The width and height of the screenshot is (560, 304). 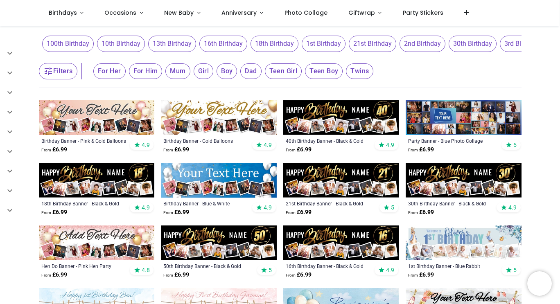 What do you see at coordinates (463, 243) in the screenshot?
I see `img: Personalised Happy 1st Birthday Banner - Blue Rabbit - Custom Name & 9 Photo Upload` at bounding box center [463, 243].